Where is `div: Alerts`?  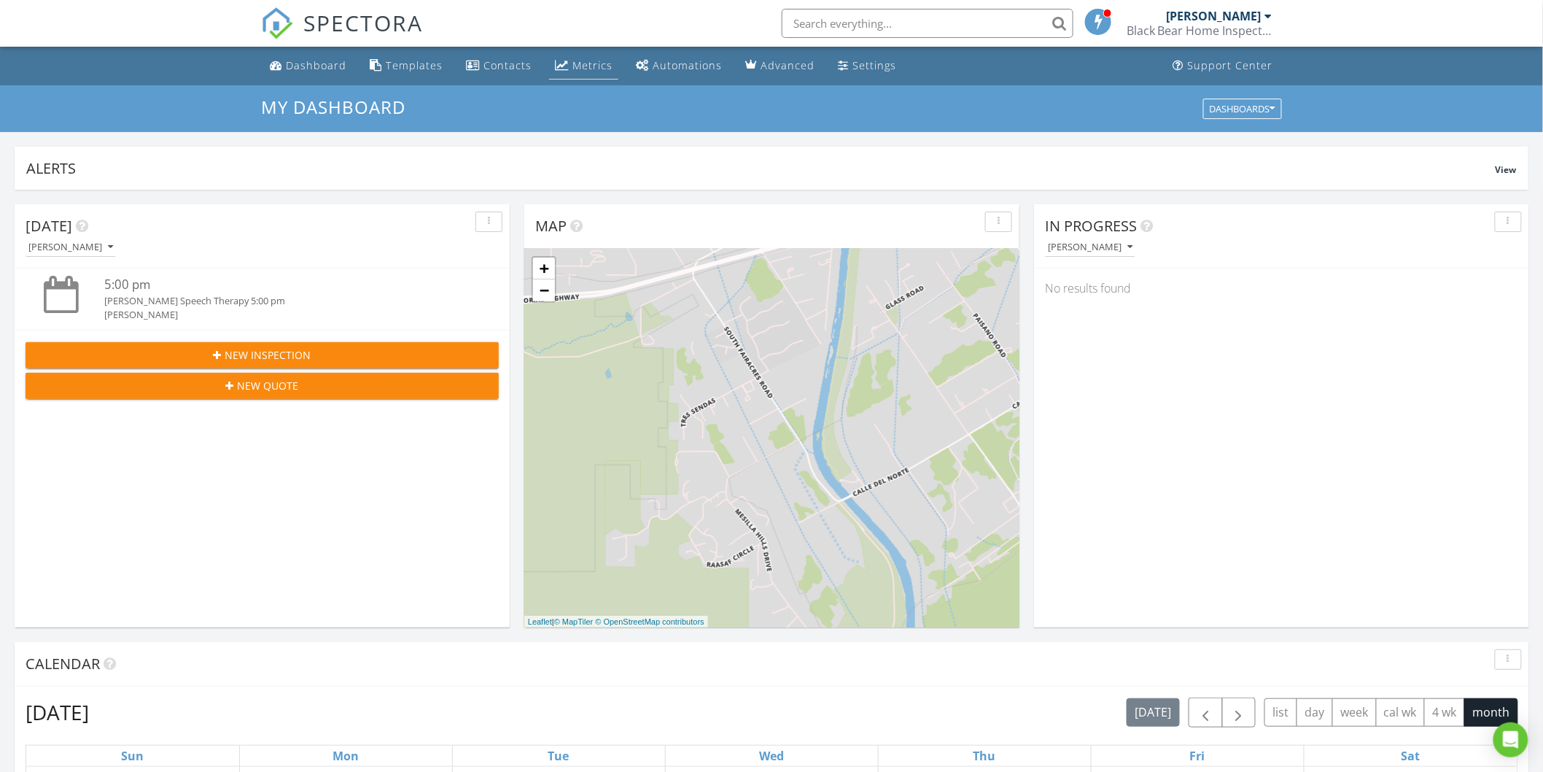
div: Alerts is located at coordinates (761, 168).